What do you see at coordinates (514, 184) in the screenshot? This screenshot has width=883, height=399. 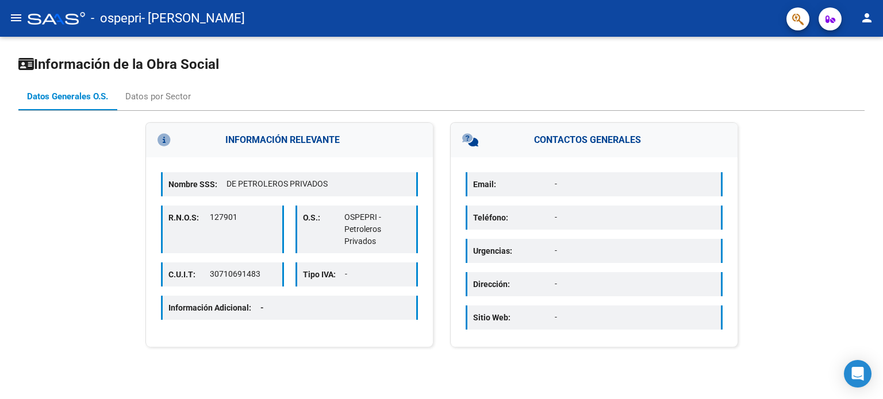 I see `p: Email:` at bounding box center [514, 184].